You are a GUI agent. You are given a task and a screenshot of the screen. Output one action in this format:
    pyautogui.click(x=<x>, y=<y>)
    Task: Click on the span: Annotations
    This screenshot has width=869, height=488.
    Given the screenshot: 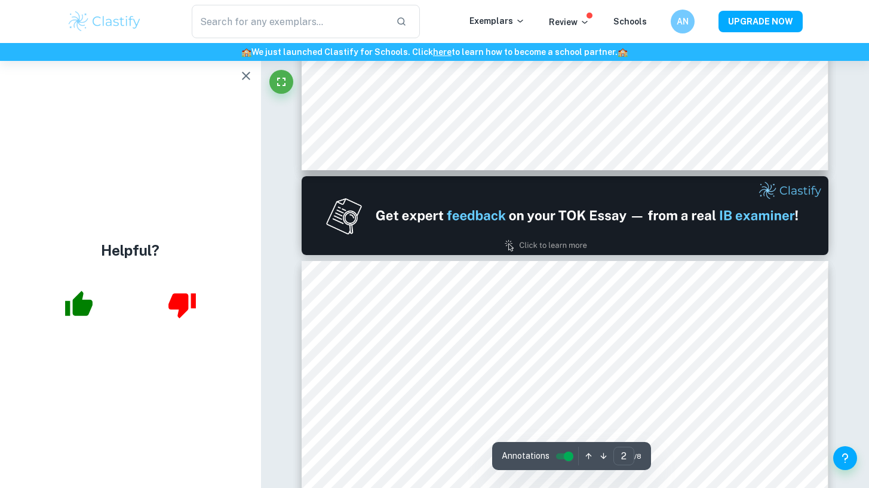 What is the action you would take?
    pyautogui.click(x=525, y=456)
    